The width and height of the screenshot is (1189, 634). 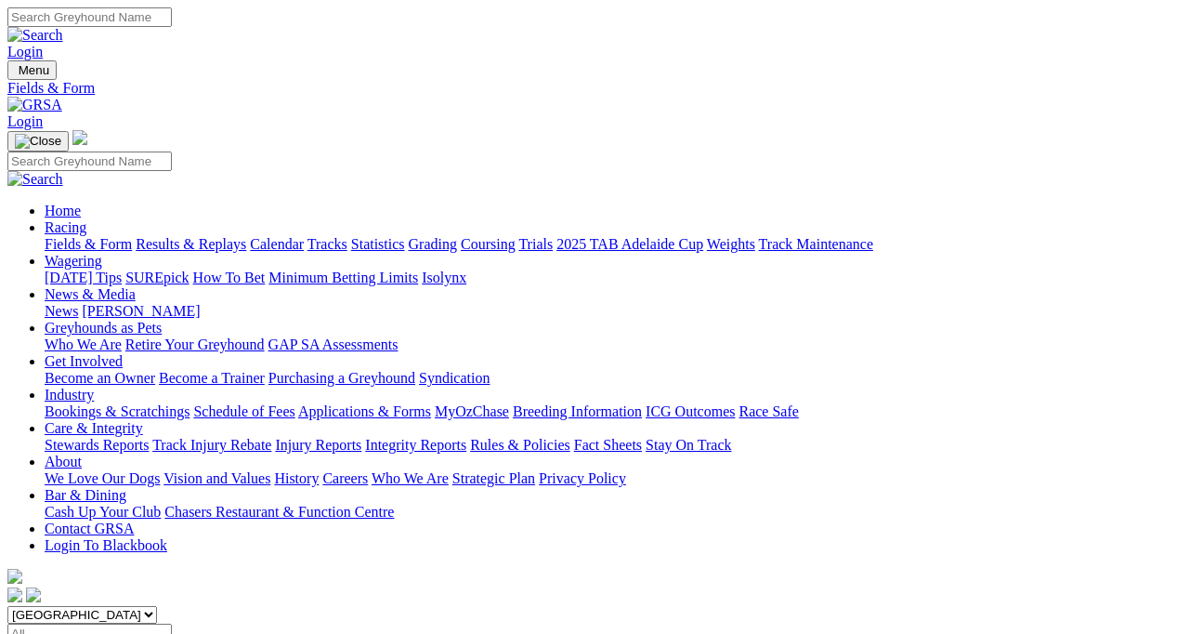 What do you see at coordinates (582, 477) in the screenshot?
I see `a: Privacy Policy` at bounding box center [582, 477].